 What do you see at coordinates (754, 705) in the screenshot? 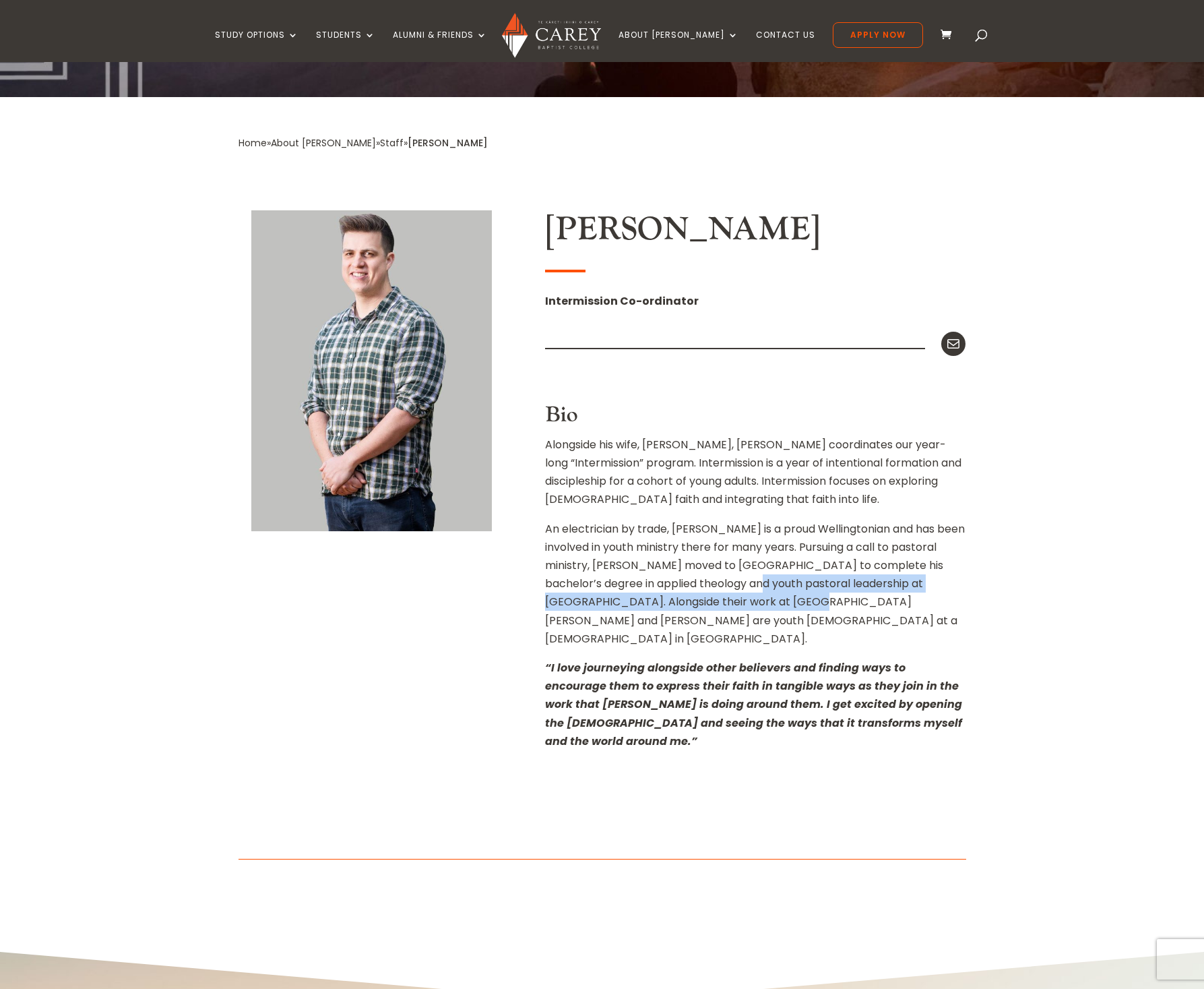
I see `em: “I love journeying alongside other believers and finding ways to encourage them to express their ...` at bounding box center [754, 705].